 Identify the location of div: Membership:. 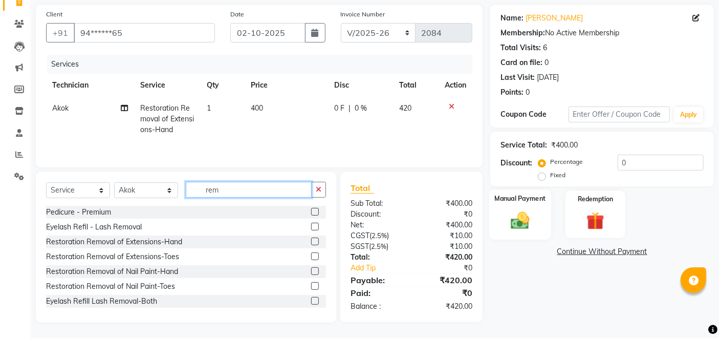
(523, 33).